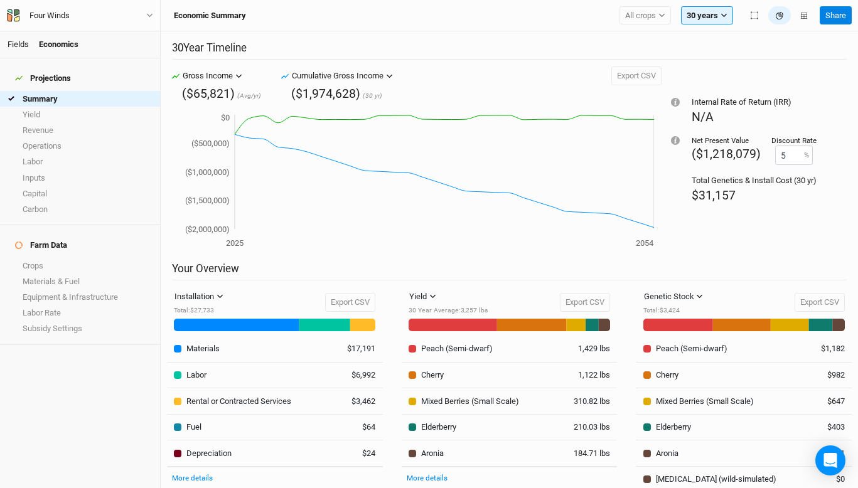  What do you see at coordinates (361, 454) in the screenshot?
I see `td: $24` at bounding box center [361, 454].